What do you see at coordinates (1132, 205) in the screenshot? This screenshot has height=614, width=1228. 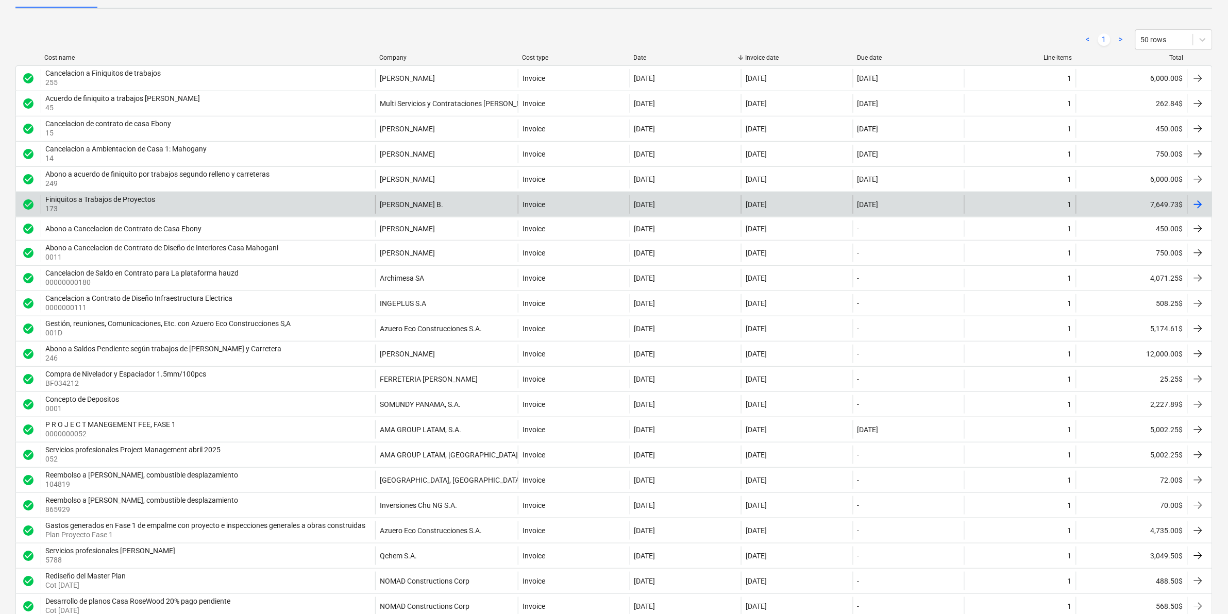 I see `div: 7,649.73$` at bounding box center [1132, 205].